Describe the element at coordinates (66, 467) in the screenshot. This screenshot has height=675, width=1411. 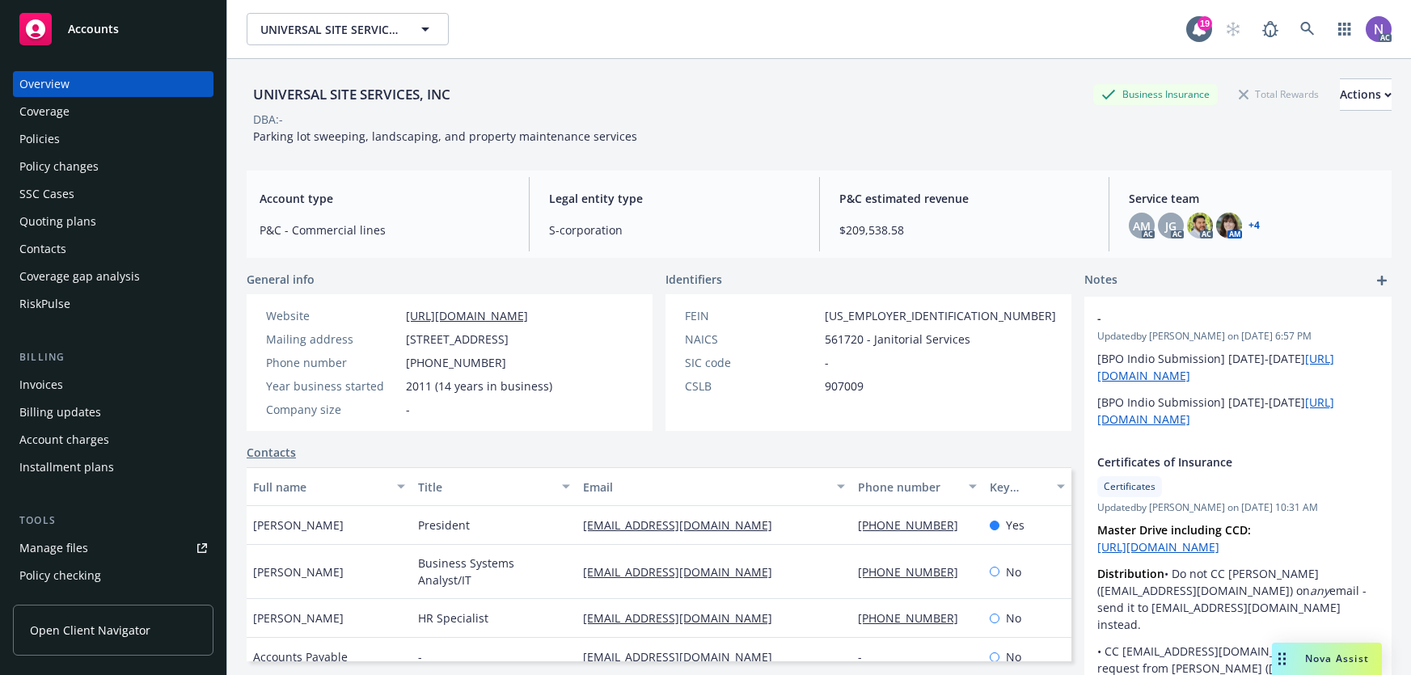
I see `div: Installment plans` at that location.